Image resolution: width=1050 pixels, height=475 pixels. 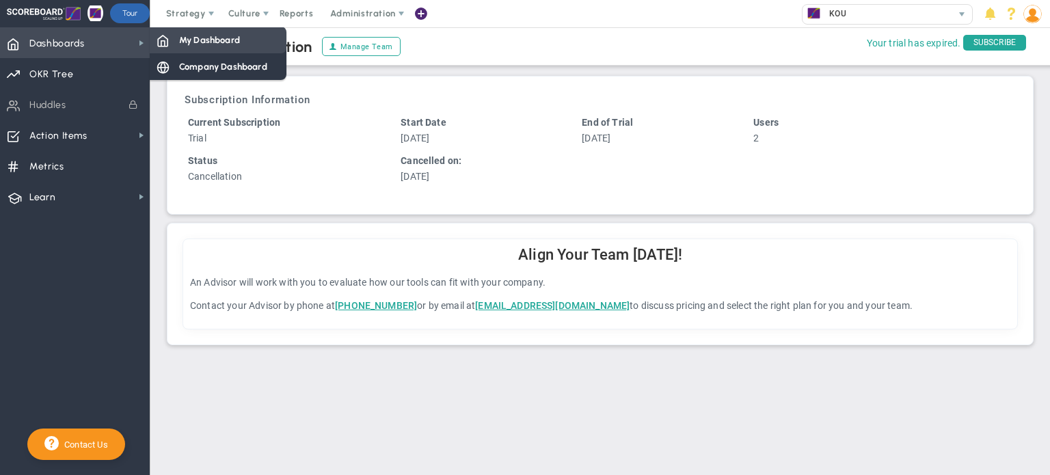 I want to click on h4: Users, so click(x=822, y=122).